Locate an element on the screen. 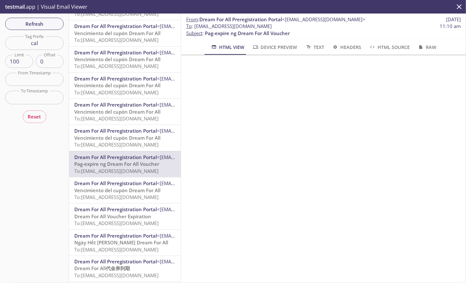  span: Dream For All代金券到期 is located at coordinates (102, 269).